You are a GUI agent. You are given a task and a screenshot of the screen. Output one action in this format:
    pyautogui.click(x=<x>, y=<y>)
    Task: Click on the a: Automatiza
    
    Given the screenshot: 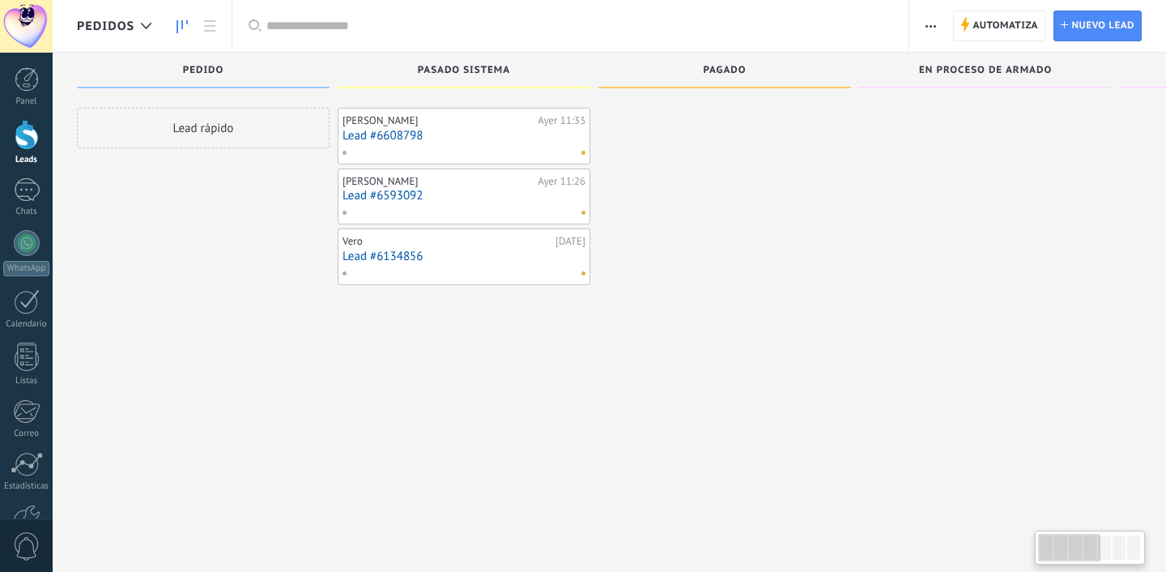 What is the action you would take?
    pyautogui.click(x=999, y=26)
    